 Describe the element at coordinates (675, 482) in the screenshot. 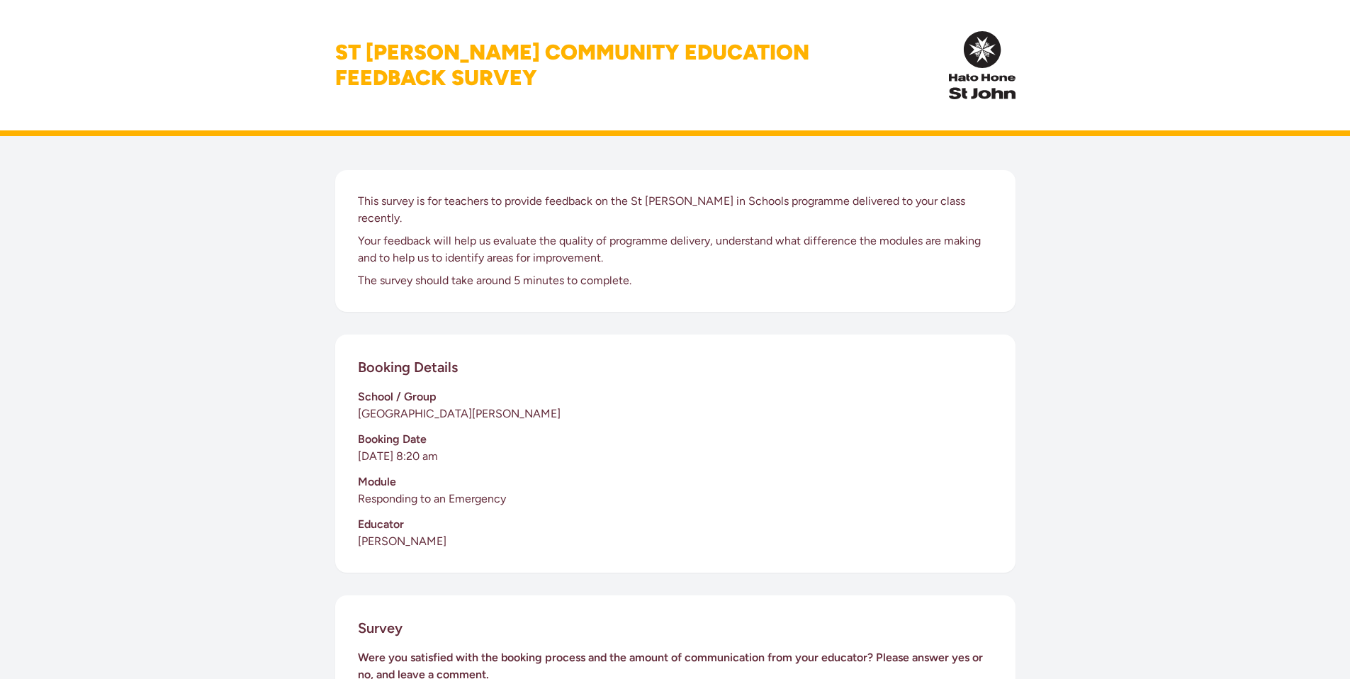

I see `h3: Module` at that location.